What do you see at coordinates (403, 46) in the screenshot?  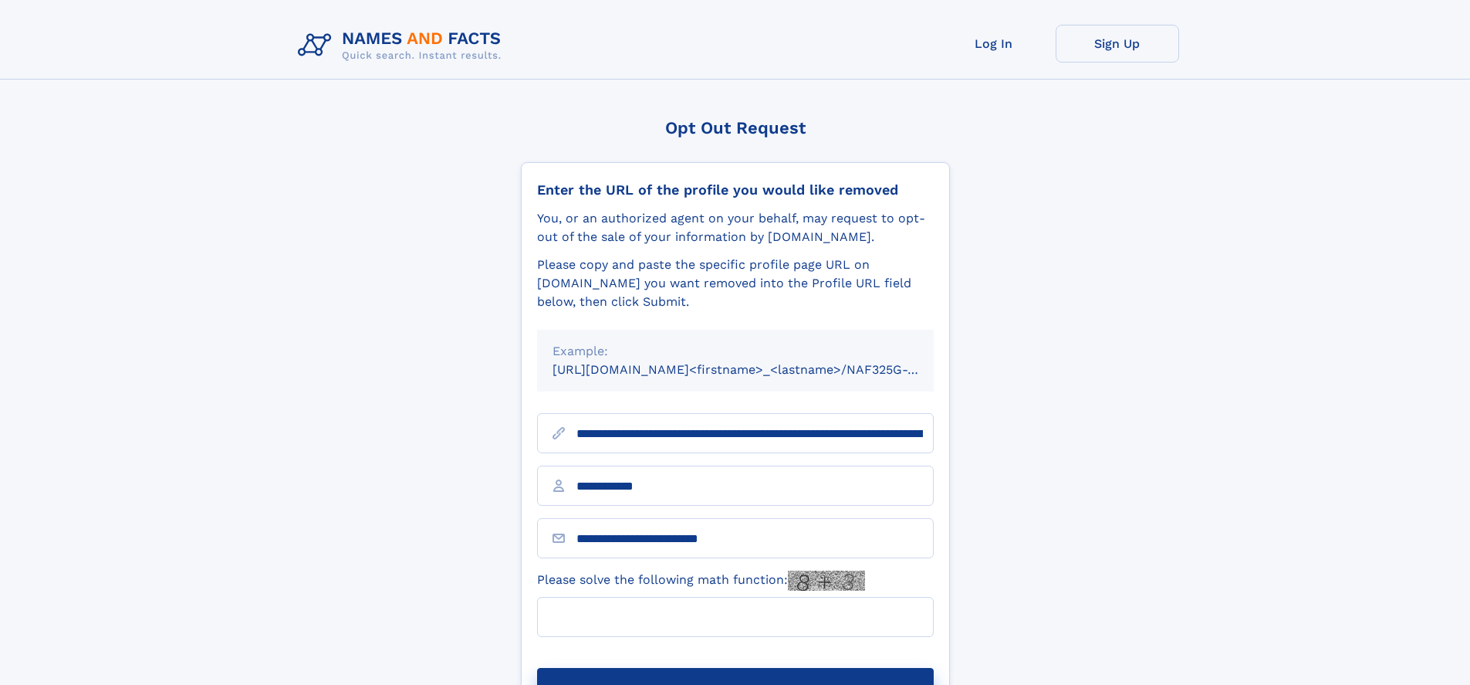 I see `img: Logo Names and Facts` at bounding box center [403, 46].